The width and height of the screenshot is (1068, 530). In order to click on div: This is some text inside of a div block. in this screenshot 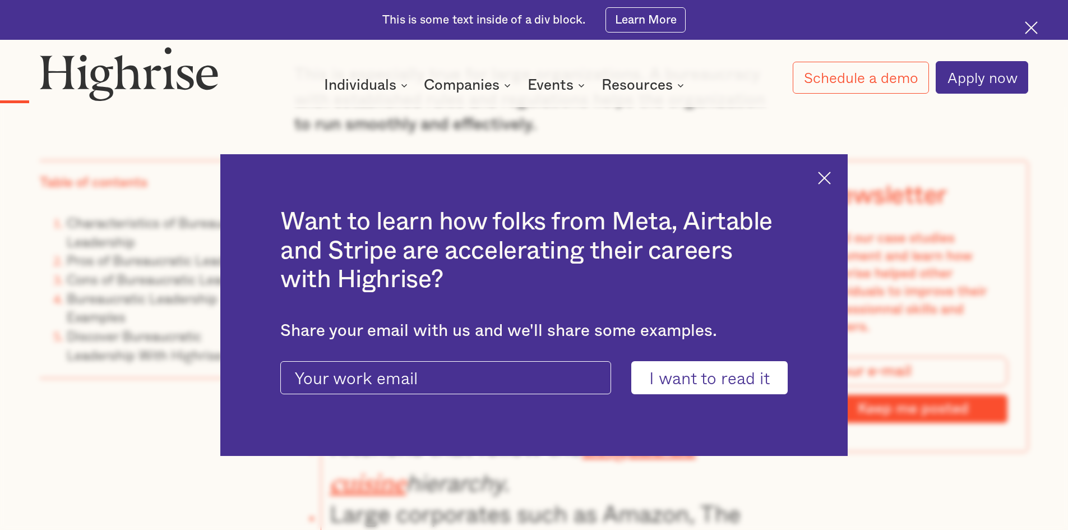, I will do `click(484, 20)`.